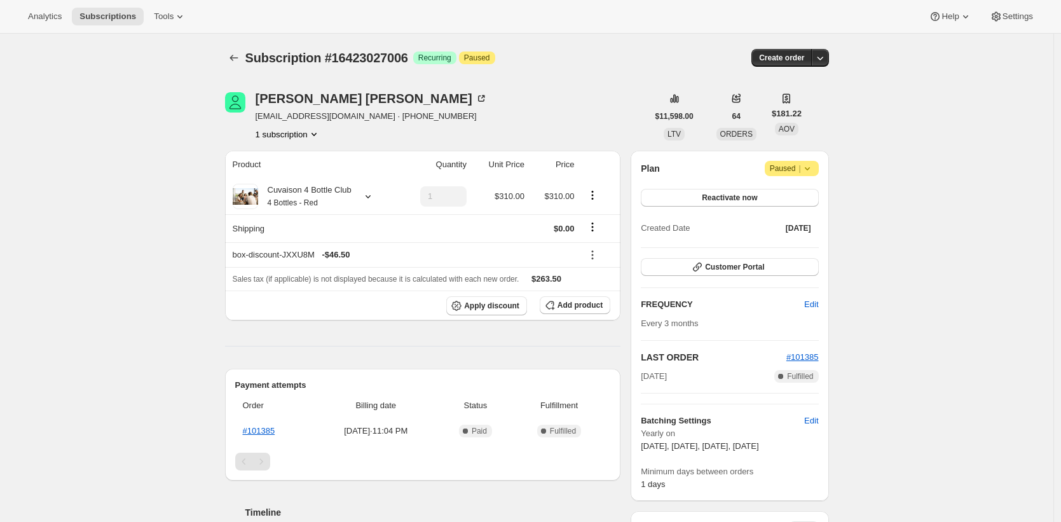 This screenshot has height=522, width=1061. Describe the element at coordinates (736, 116) in the screenshot. I see `button: 64` at that location.